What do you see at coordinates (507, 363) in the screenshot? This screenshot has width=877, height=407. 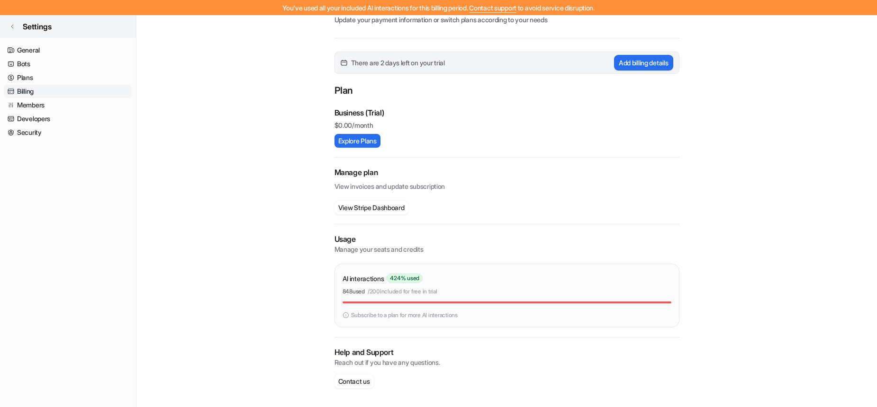 I see `p: Reach out if you have any questions.` at bounding box center [507, 363].